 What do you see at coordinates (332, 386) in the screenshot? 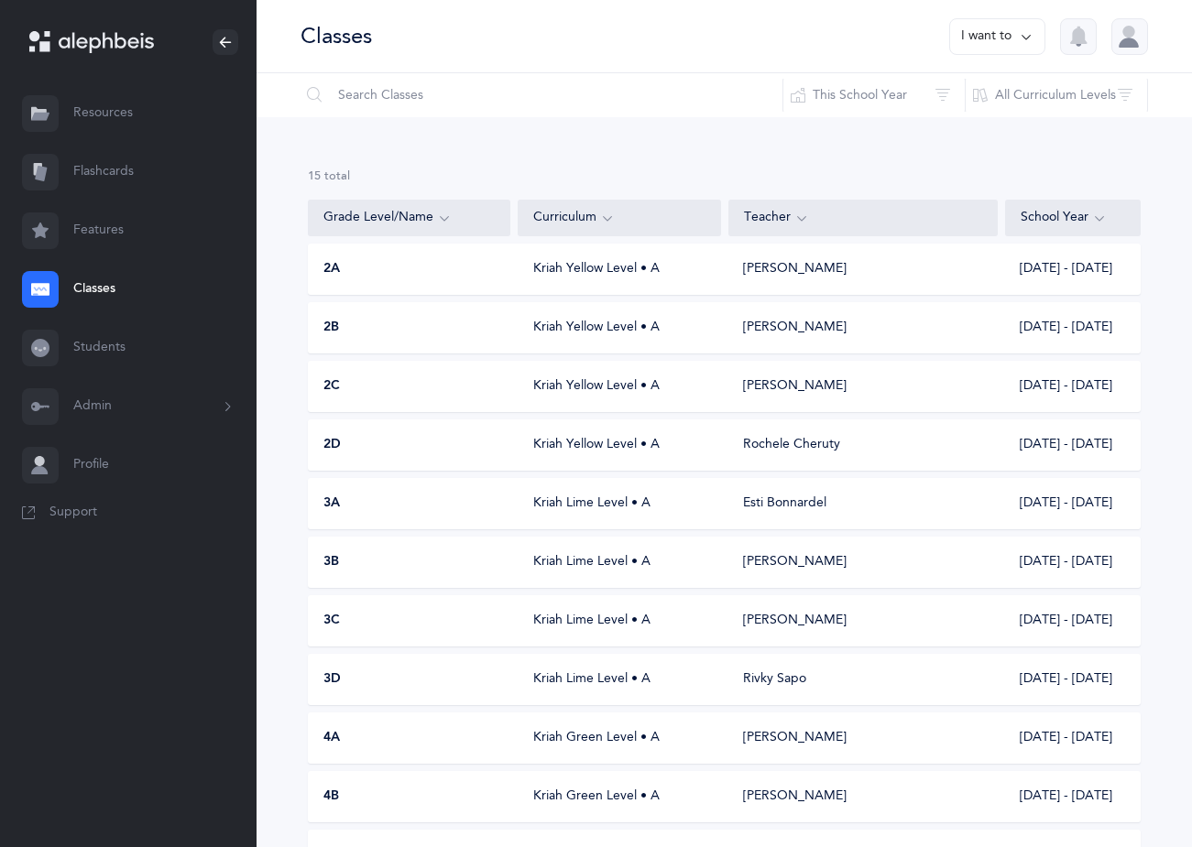
I see `span: 2C` at bounding box center [332, 386].